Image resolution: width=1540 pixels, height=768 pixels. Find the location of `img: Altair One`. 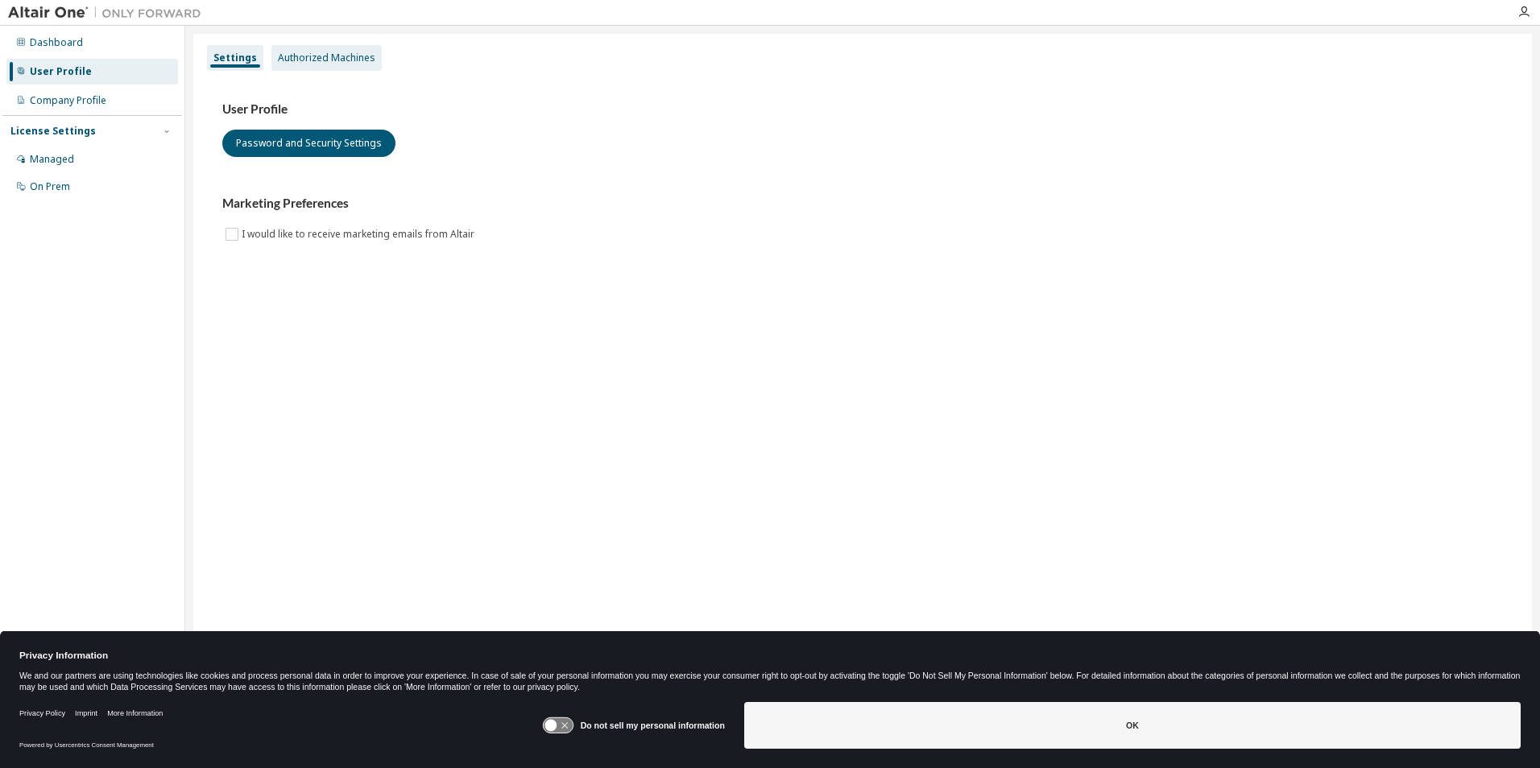

img: Altair One is located at coordinates (109, 13).